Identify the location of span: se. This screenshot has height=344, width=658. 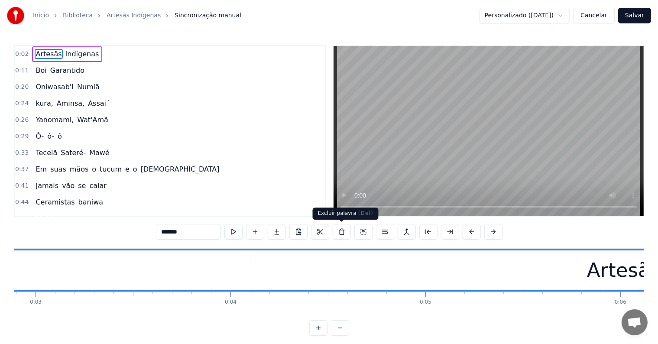
(82, 185).